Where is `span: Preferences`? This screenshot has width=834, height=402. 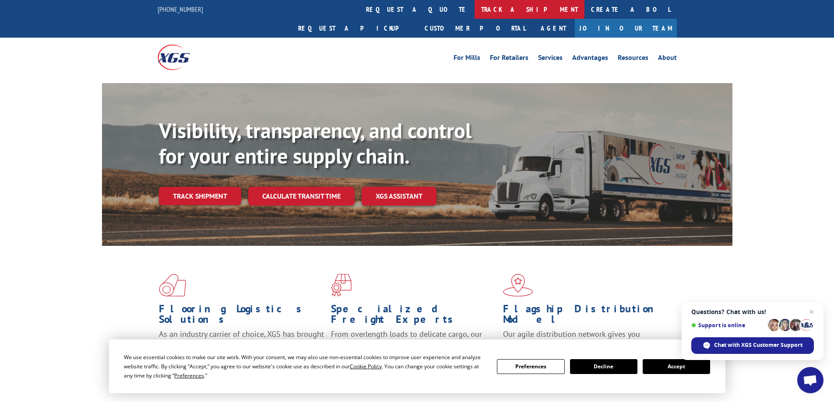
span: Preferences is located at coordinates (189, 375).